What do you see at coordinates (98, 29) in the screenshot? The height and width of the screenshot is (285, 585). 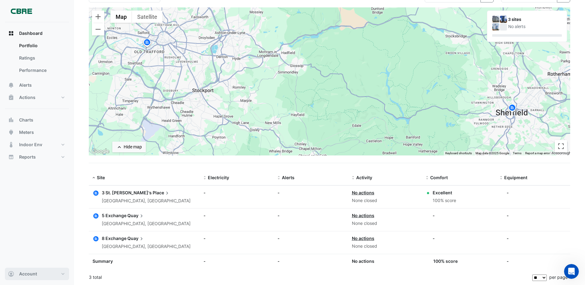 I see `button: Zoom out` at bounding box center [98, 29].